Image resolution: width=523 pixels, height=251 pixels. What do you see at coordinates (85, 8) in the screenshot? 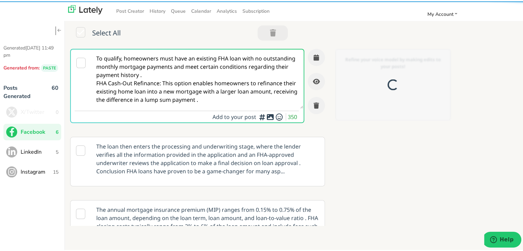
I see `img: lately_logo_nav.700ca2e7.jpg` at bounding box center [85, 8].